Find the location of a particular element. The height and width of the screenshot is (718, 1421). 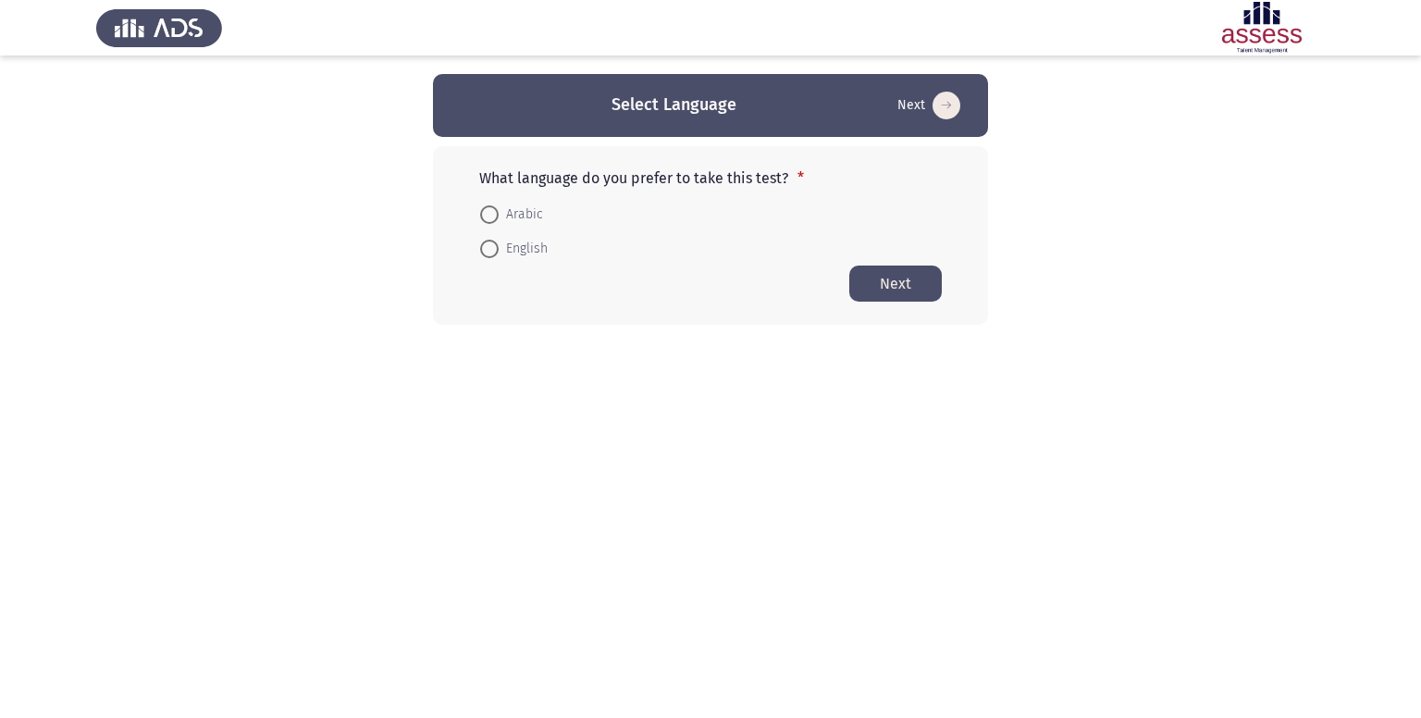

h3: Select Language is located at coordinates (673, 105).